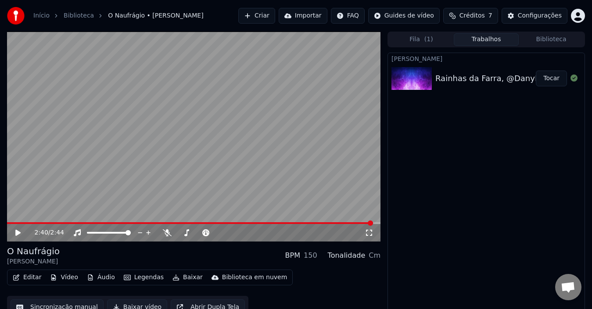 The image size is (592, 309). Describe the element at coordinates (41, 233) in the screenshot. I see `span: 2:40` at that location.